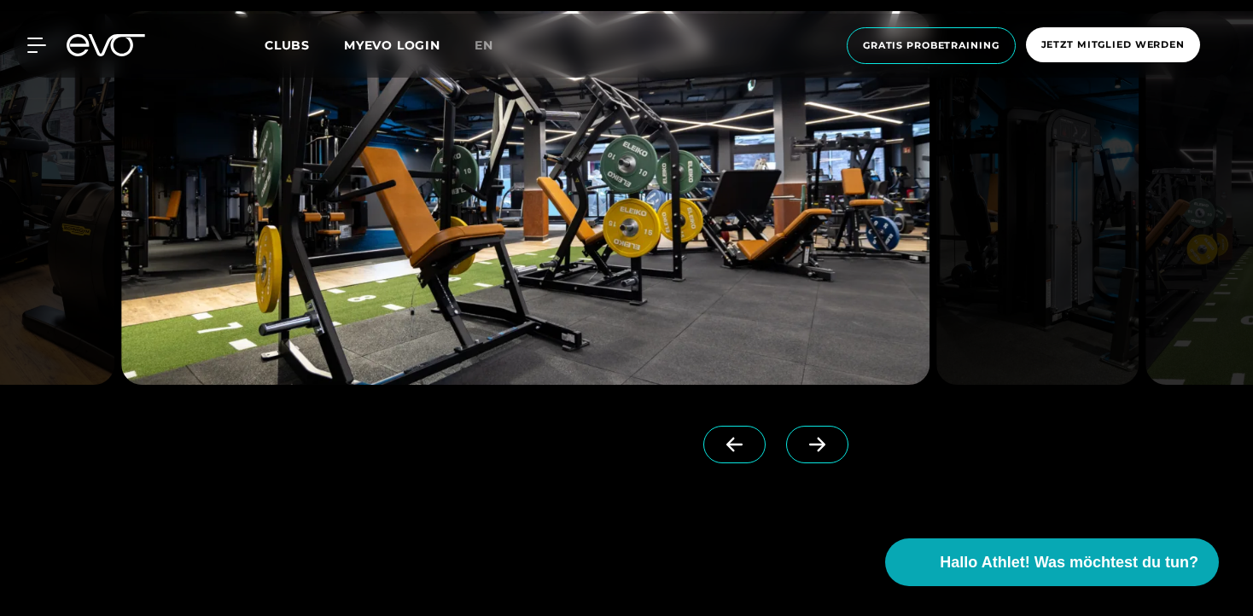 This screenshot has height=616, width=1253. What do you see at coordinates (931, 45) in the screenshot?
I see `a: Gratis Probetraining` at bounding box center [931, 45].